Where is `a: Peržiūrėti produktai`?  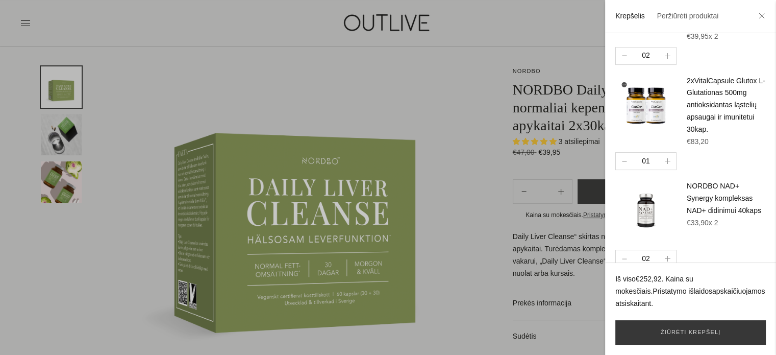
a: Peržiūrėti produktai is located at coordinates (687, 16).